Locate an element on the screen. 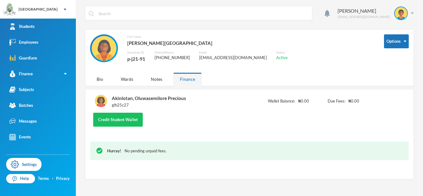  div: No pending unpaid fees. is located at coordinates (255, 151).